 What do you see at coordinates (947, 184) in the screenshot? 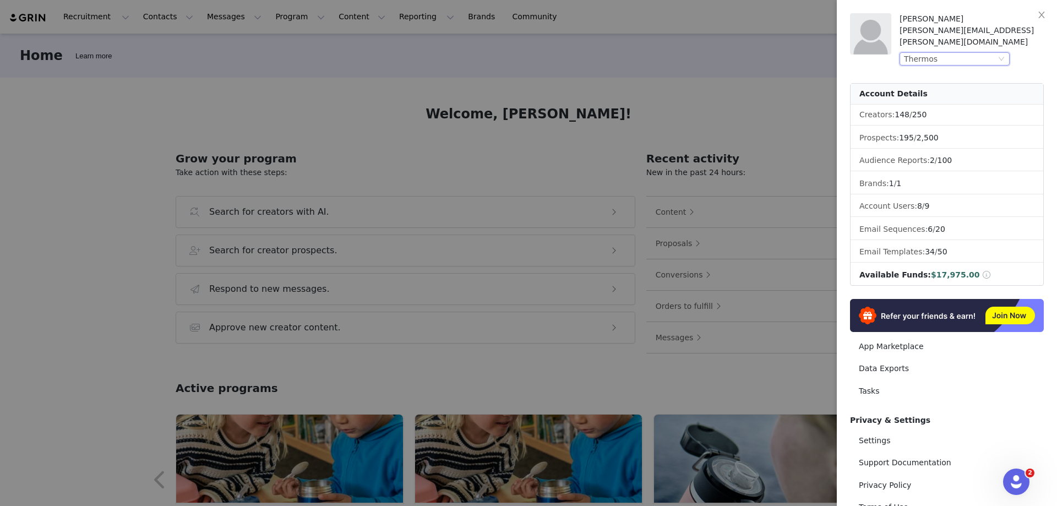
I see `li: Brands:` at bounding box center [947, 184].